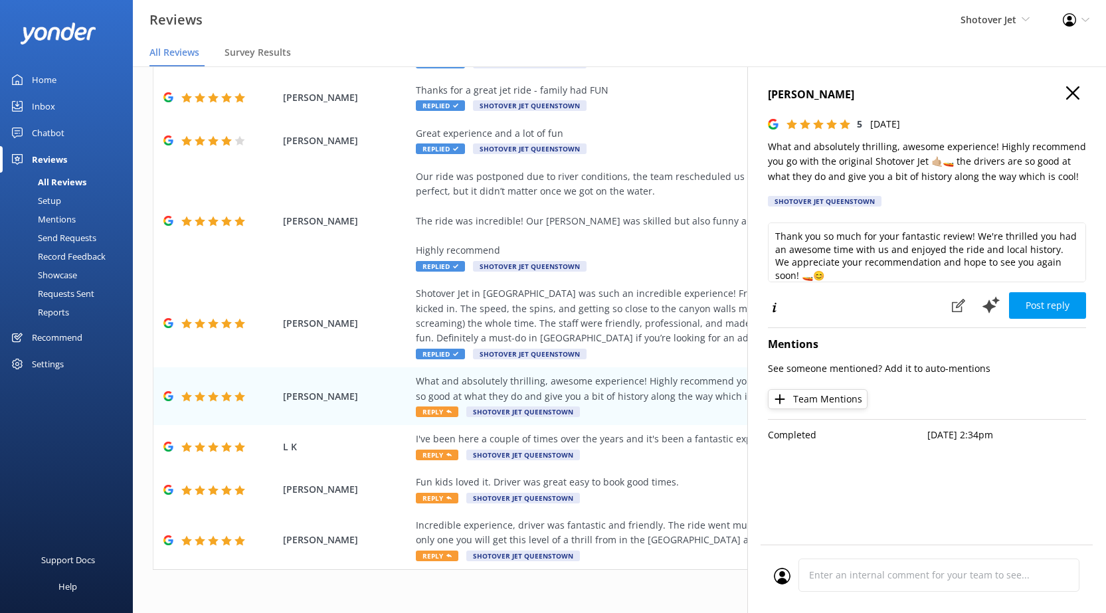 The width and height of the screenshot is (1106, 613). What do you see at coordinates (35, 201) in the screenshot?
I see `div: Setup` at bounding box center [35, 201].